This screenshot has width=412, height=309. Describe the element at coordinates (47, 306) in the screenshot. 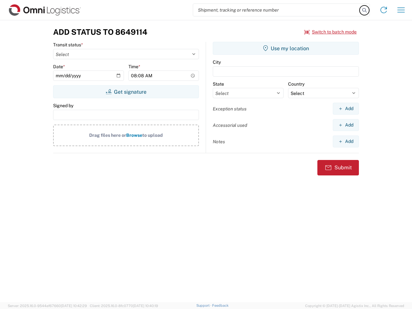

I see `span: Server: 2025.16.0-9544af67660` at that location.